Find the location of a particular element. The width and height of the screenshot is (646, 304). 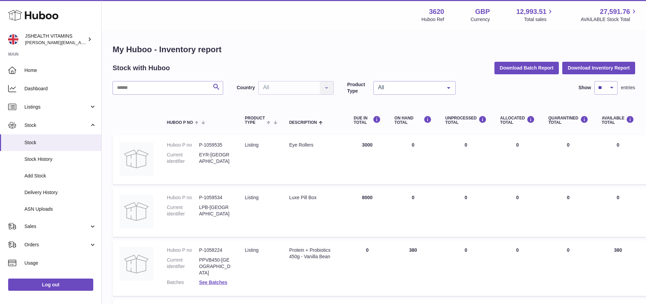

button: Download Inventory Report is located at coordinates (599, 68).